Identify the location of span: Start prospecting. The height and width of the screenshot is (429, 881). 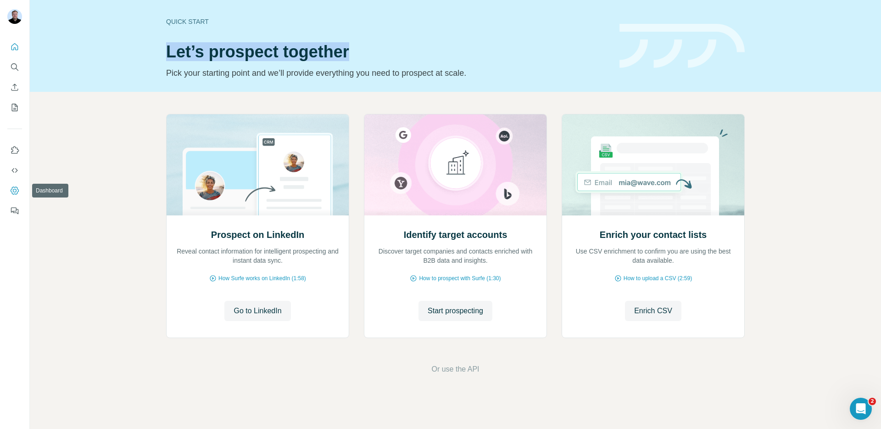
(455, 311).